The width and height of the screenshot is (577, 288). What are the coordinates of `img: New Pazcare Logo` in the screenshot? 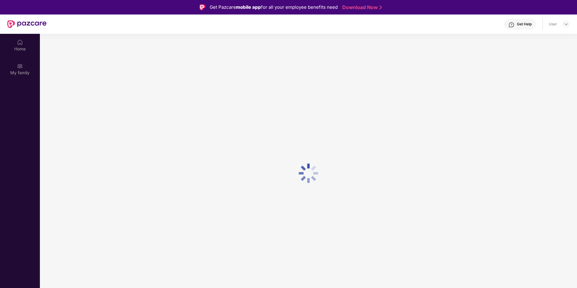 It's located at (27, 24).